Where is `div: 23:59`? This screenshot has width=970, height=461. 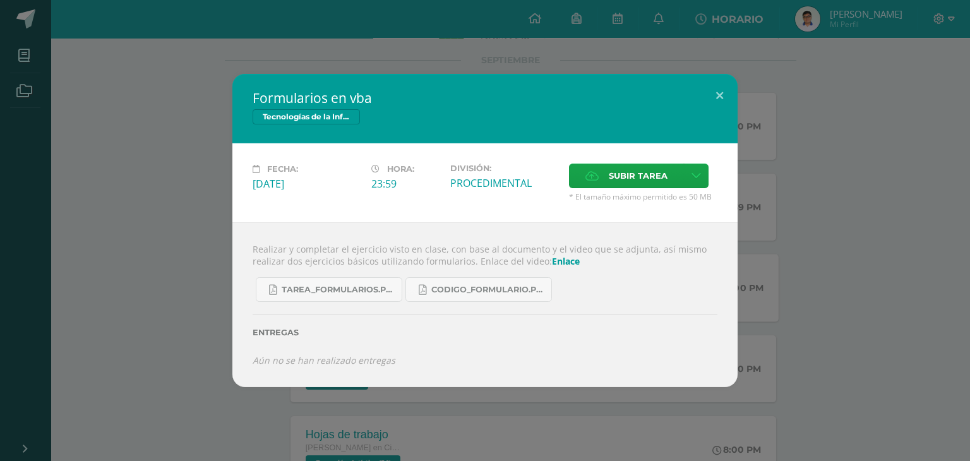
div: 23:59 is located at coordinates (405, 184).